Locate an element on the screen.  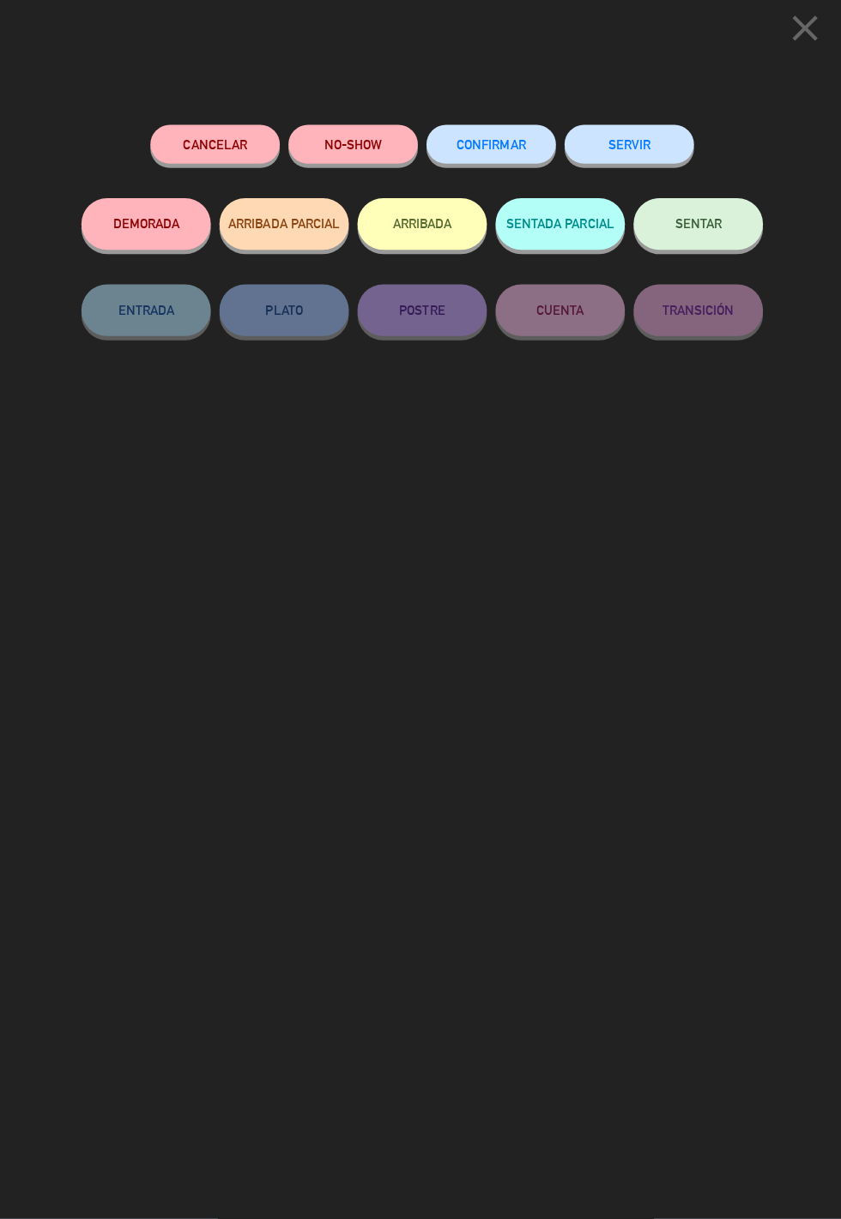
button: ARRIBADA PARCIAL is located at coordinates (283, 230).